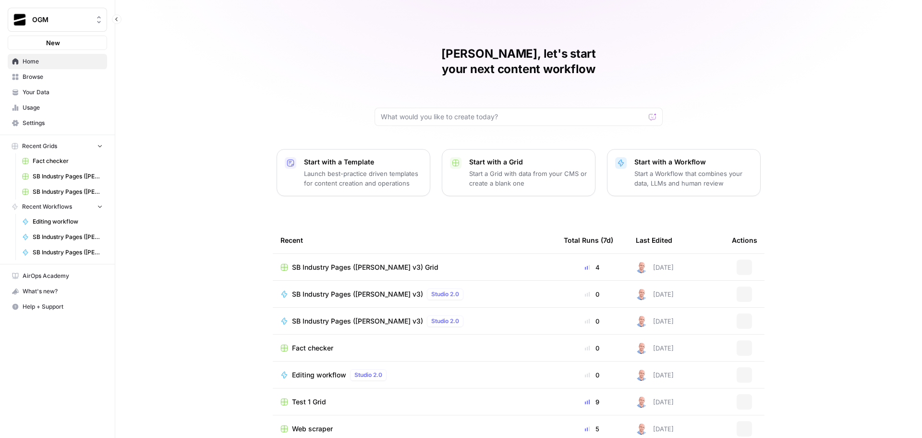 This screenshot has width=922, height=438. What do you see at coordinates (309, 402) in the screenshot?
I see `span: Test 1 Grid` at bounding box center [309, 402].